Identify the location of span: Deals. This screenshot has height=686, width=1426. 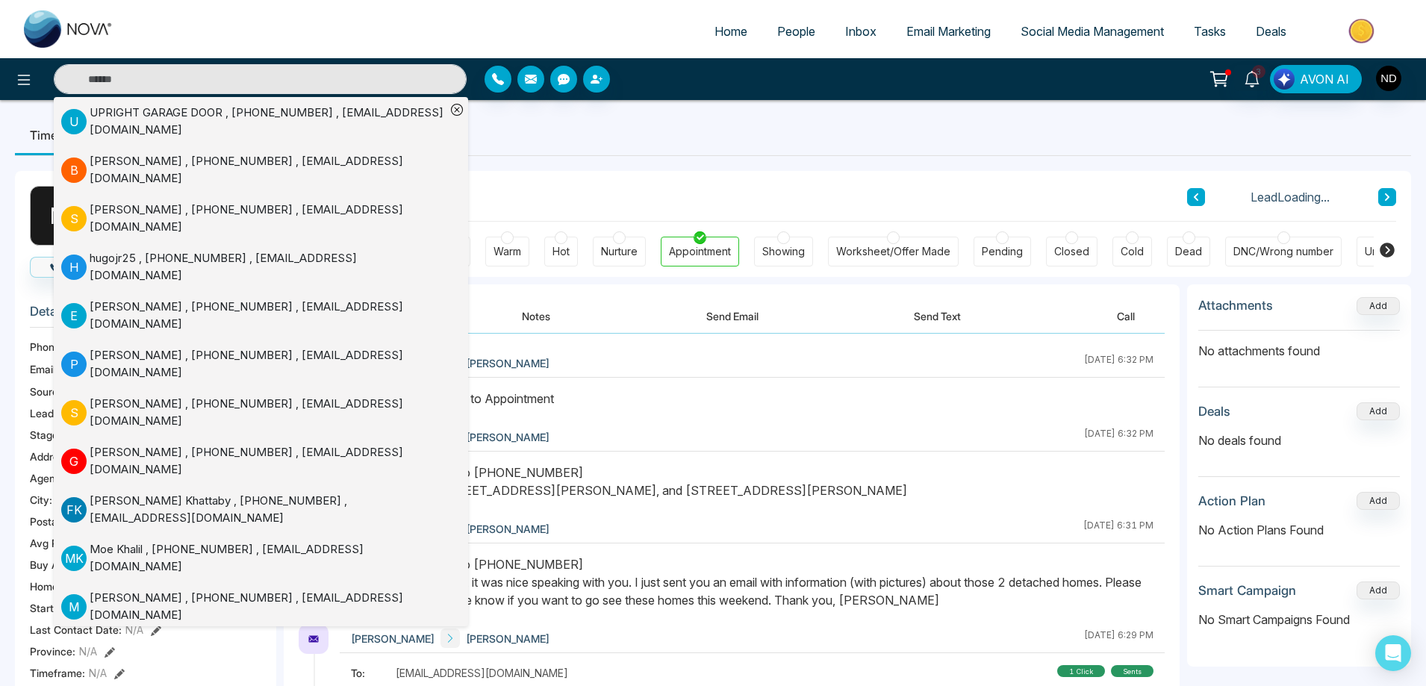
(1271, 31).